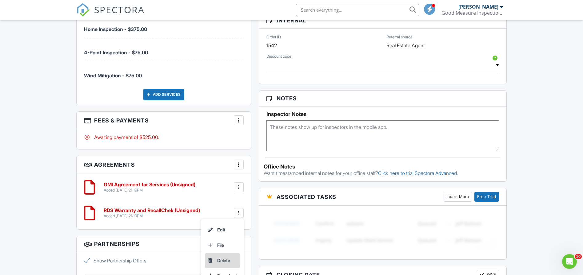 The height and width of the screenshot is (275, 583). Describe the element at coordinates (382, 21) in the screenshot. I see `h3: Internal` at that location.